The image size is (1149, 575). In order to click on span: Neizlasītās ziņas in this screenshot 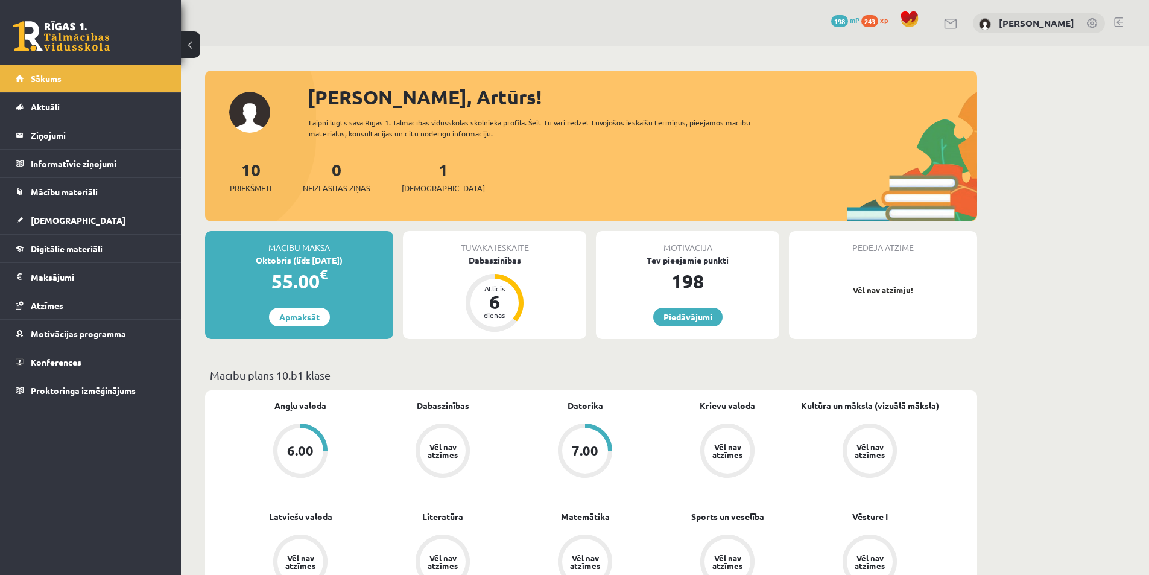, I will do `click(336, 188)`.